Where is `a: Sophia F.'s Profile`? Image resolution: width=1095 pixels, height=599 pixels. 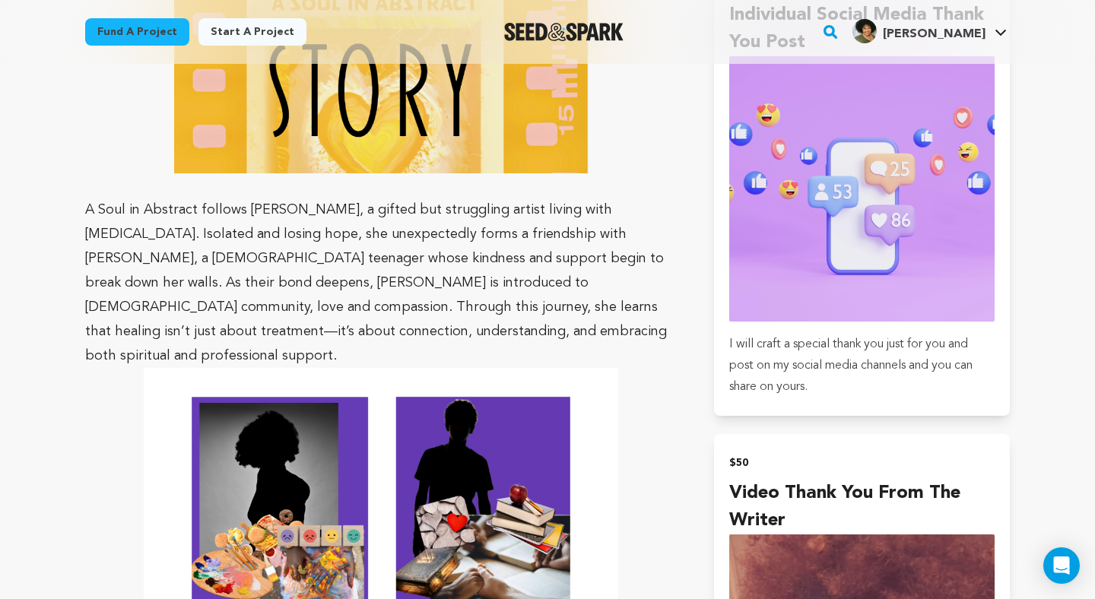
a: Sophia F.'s Profile is located at coordinates (929, 30).